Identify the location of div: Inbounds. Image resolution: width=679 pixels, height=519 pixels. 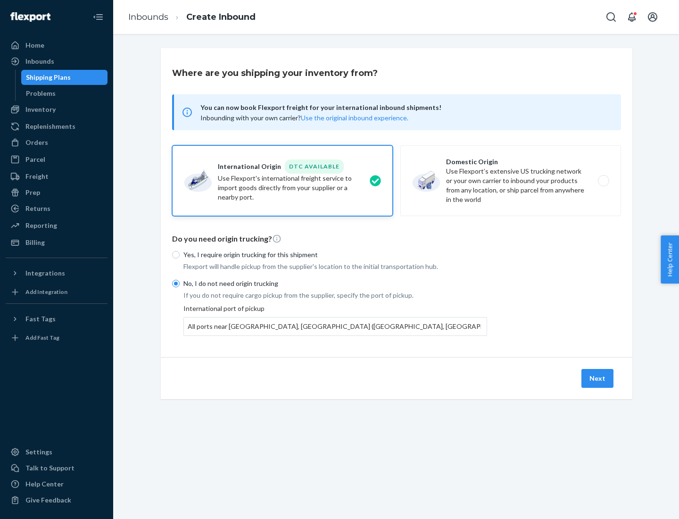
(40, 61).